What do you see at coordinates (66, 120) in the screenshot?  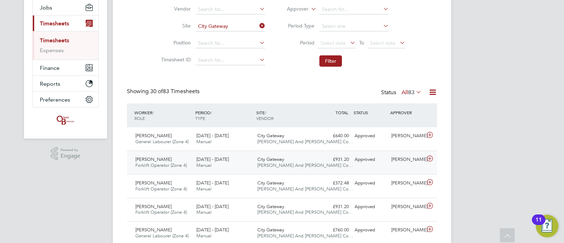 I see `img: oneillandbrennan-logo-retina.png` at bounding box center [66, 120].